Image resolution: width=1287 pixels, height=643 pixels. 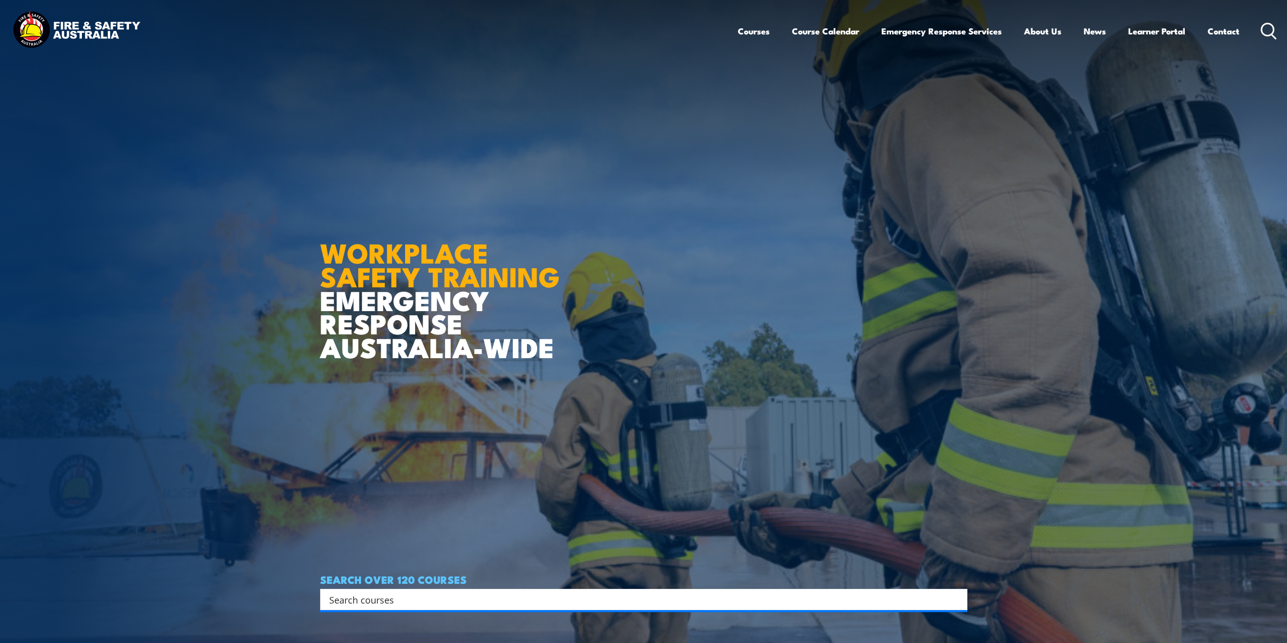 What do you see at coordinates (957, 599) in the screenshot?
I see `button: Search magnifier button` at bounding box center [957, 599].